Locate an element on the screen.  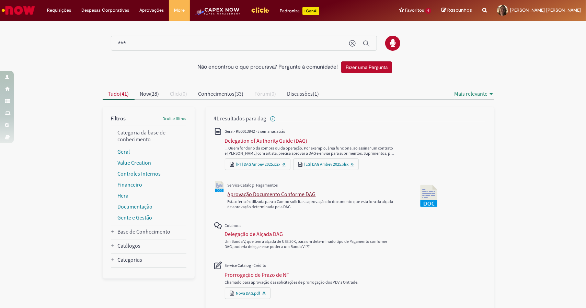
button: Fazer uma Pergunta is located at coordinates (367, 67).